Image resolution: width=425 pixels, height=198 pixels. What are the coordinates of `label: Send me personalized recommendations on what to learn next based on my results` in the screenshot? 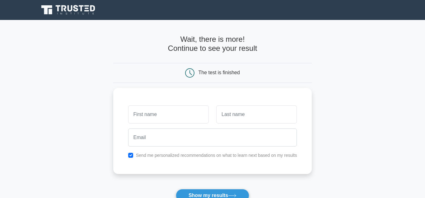 It's located at (217, 155).